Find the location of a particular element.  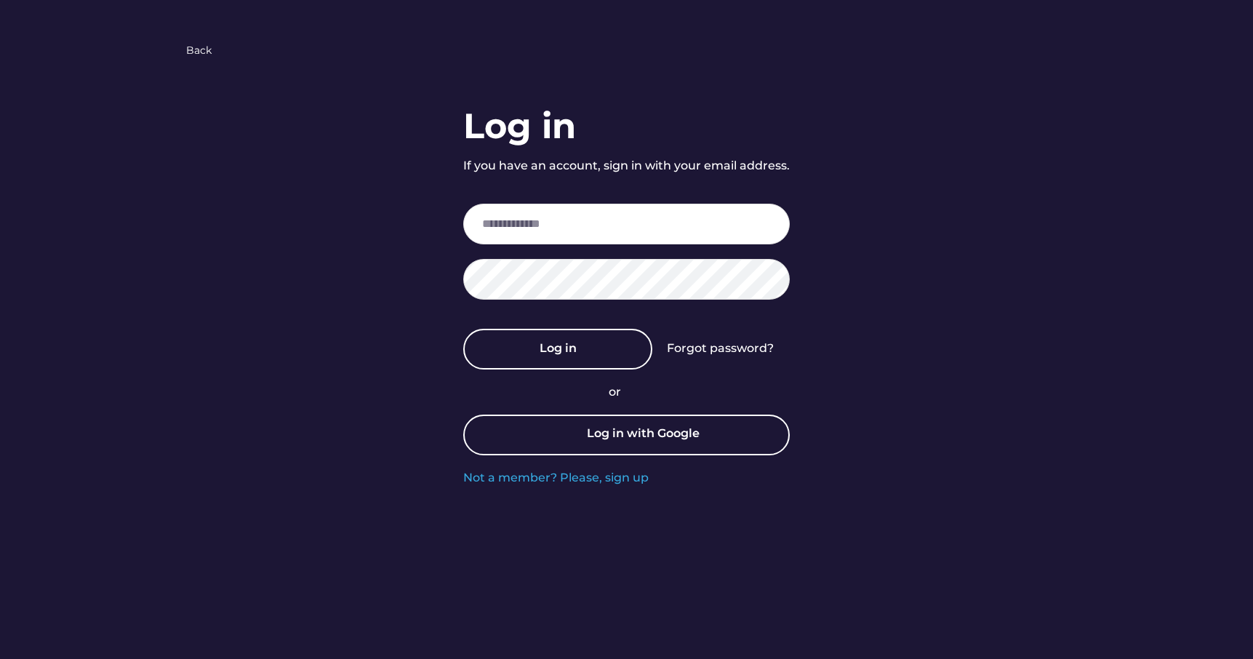

div: or is located at coordinates (627, 392).